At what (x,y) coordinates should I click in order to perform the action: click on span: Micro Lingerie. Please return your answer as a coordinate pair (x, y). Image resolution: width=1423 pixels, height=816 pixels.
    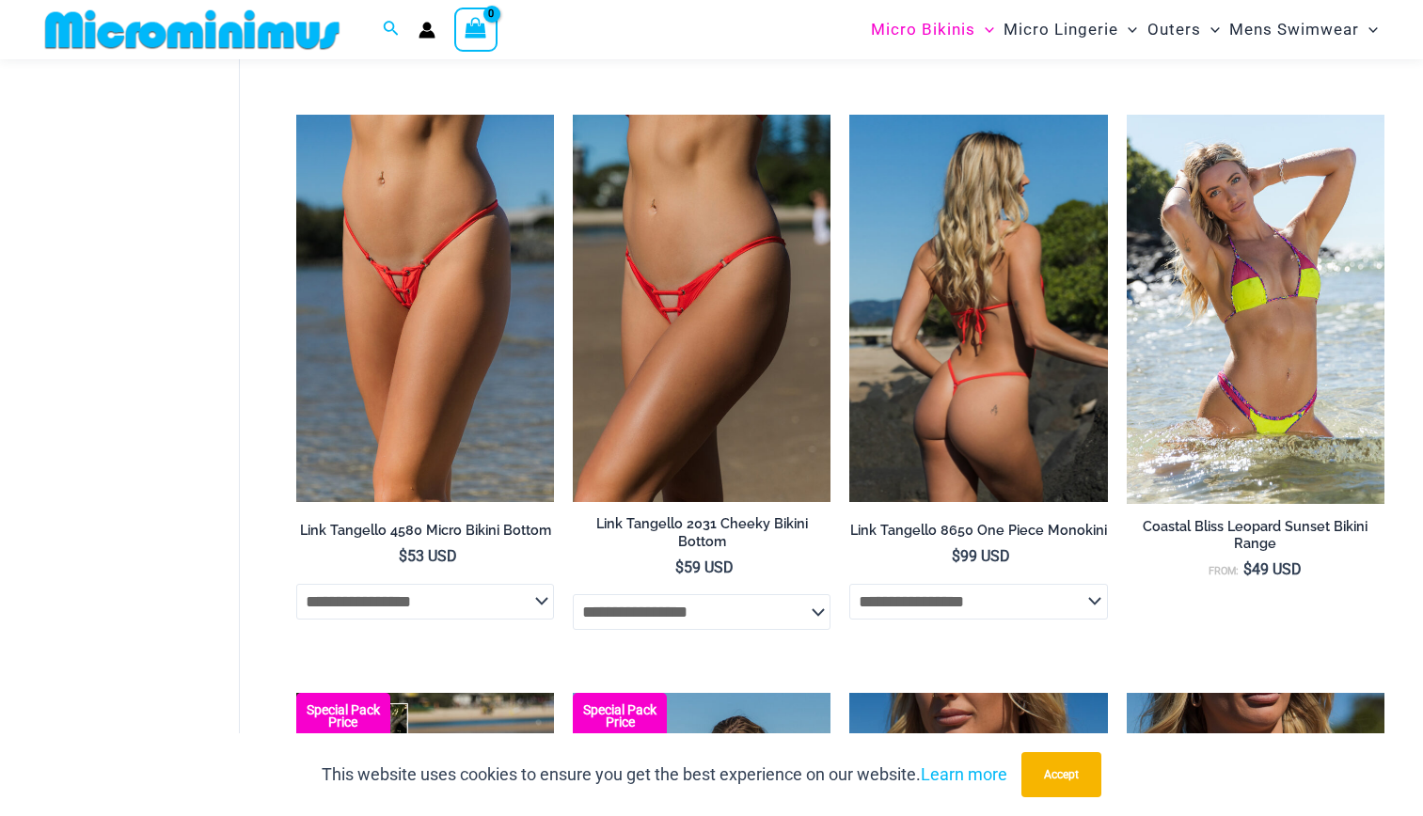
    Looking at the image, I should click on (1061, 29).